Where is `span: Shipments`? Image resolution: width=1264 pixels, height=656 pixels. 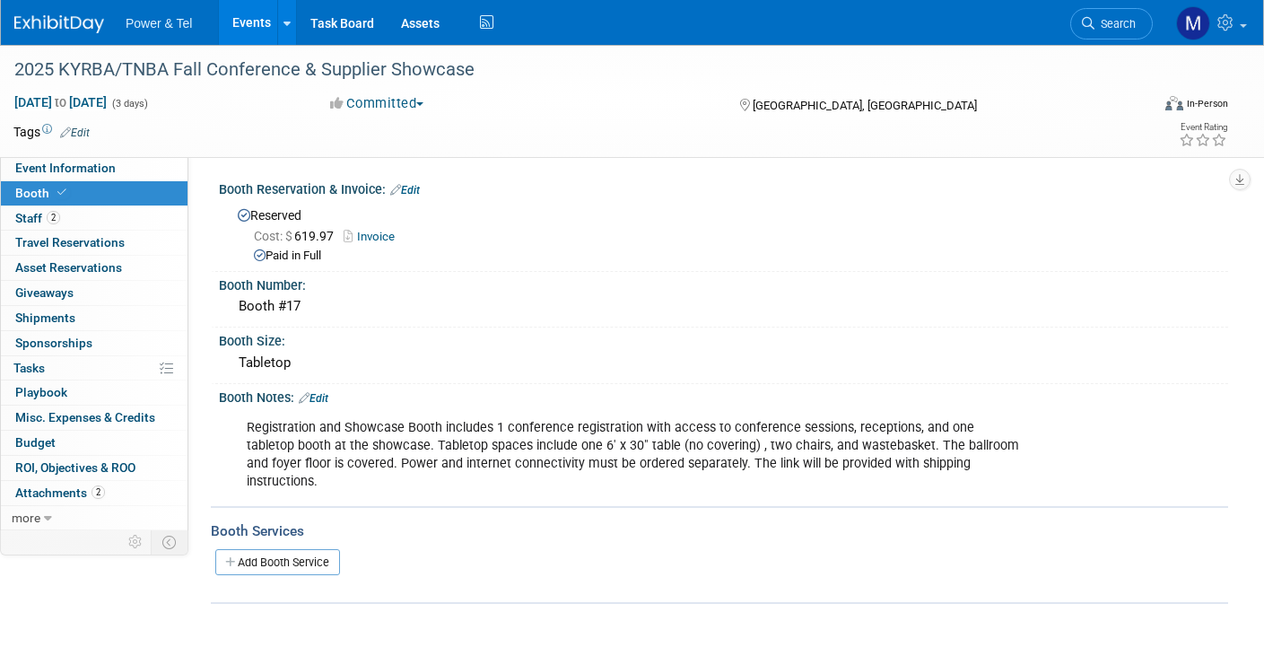 span: Shipments is located at coordinates (45, 317).